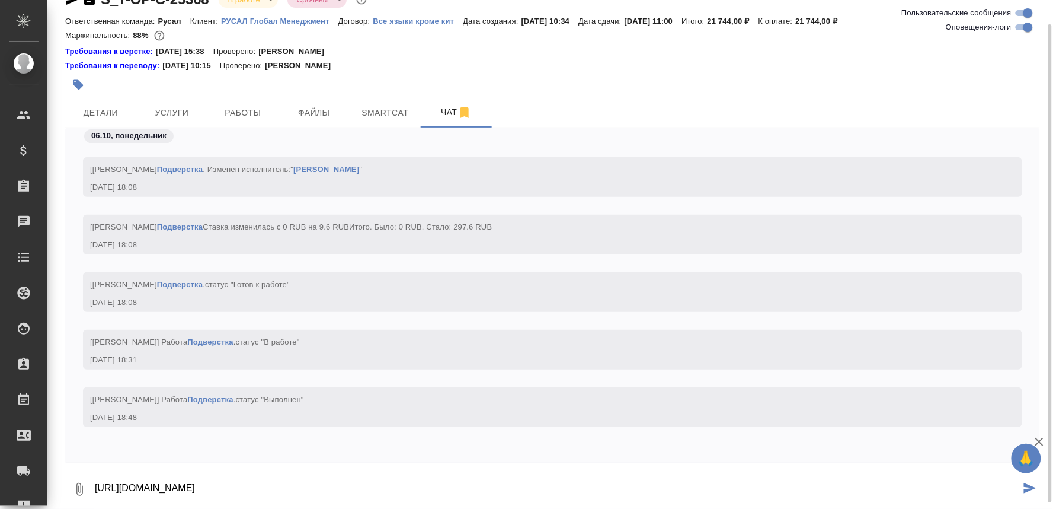 This screenshot has width=1053, height=509. Describe the element at coordinates (268, 341) in the screenshot. I see `span: статус "В работе"` at that location.